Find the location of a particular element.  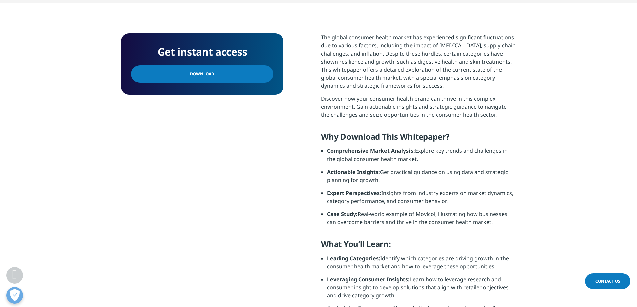

li: Insights from industry experts on market dynamics, category performance, and consumer behavior. is located at coordinates (421, 199).